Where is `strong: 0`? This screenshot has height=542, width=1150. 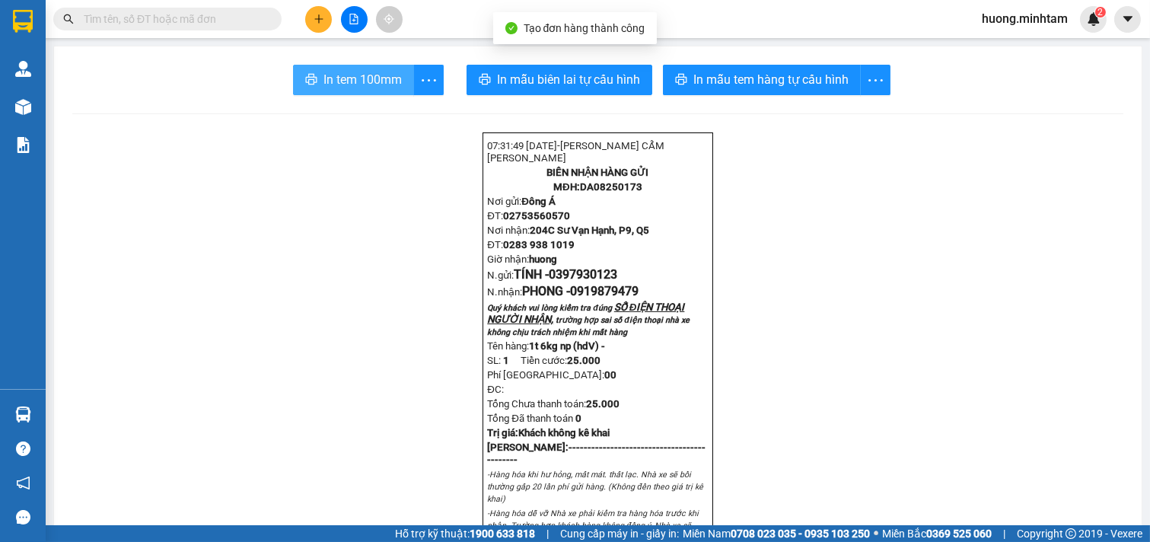
strong: 0 is located at coordinates (610, 374).